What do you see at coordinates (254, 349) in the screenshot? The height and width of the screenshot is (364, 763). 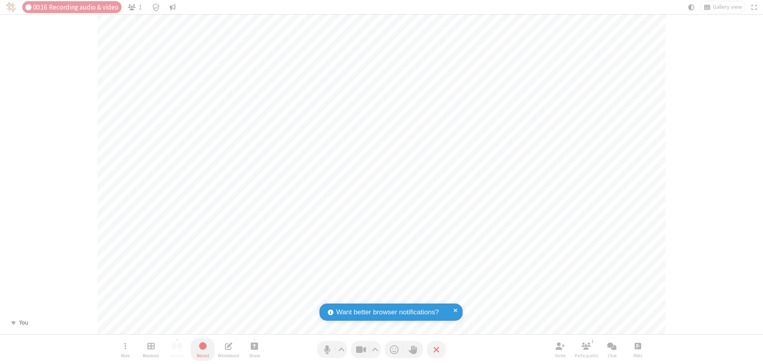 I see `button: Start sharing` at bounding box center [254, 349].